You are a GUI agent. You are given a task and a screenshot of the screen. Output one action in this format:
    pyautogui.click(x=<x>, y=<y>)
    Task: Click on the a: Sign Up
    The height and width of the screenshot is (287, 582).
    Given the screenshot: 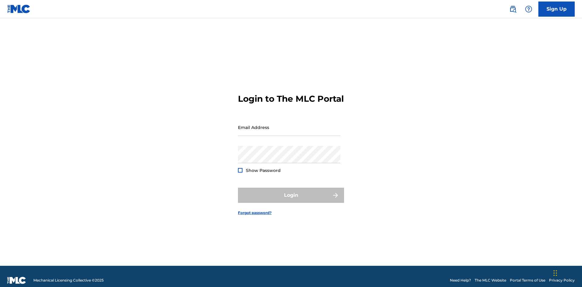 What is the action you would take?
    pyautogui.click(x=556, y=9)
    